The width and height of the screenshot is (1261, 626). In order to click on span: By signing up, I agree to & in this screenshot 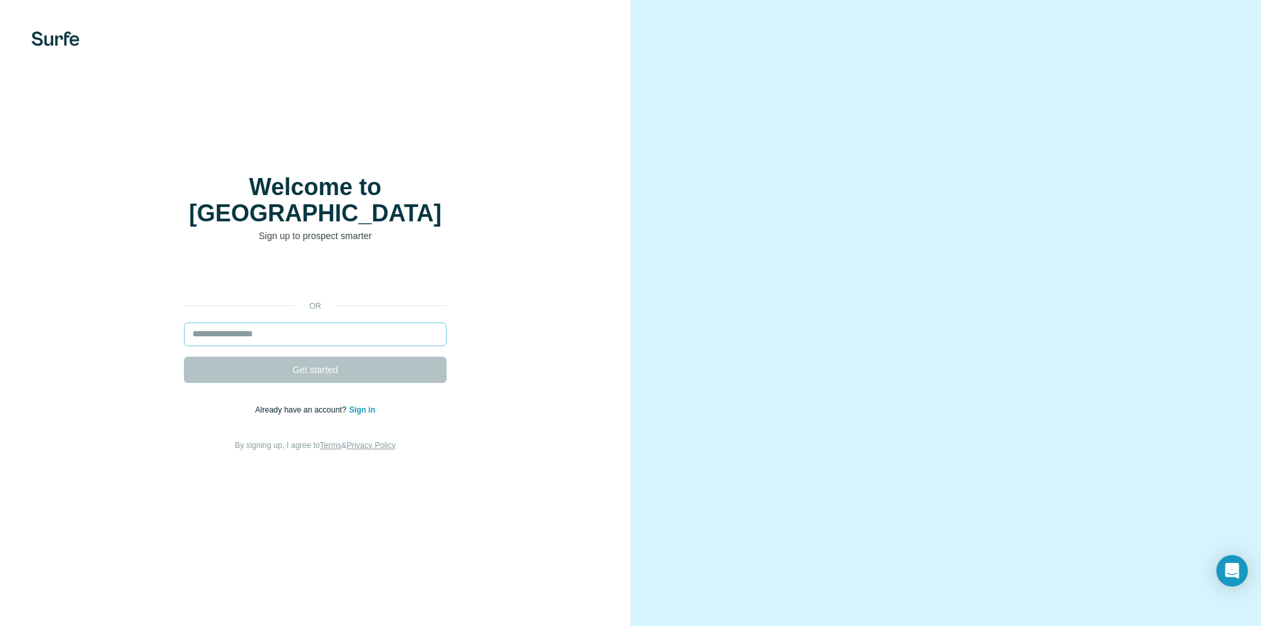, I will do `click(315, 445)`.